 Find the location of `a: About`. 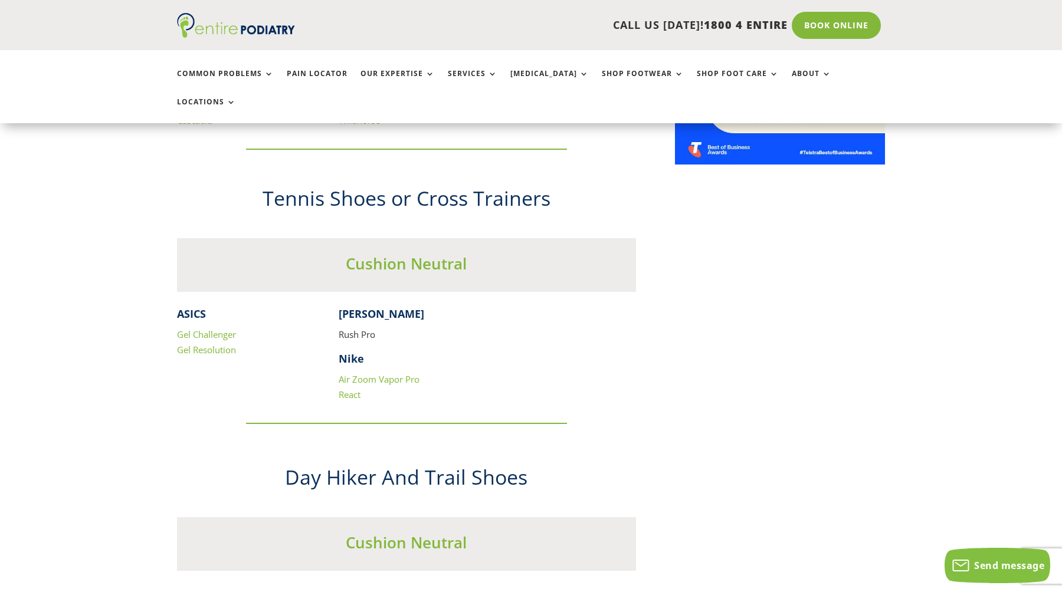

a: About is located at coordinates (811, 82).